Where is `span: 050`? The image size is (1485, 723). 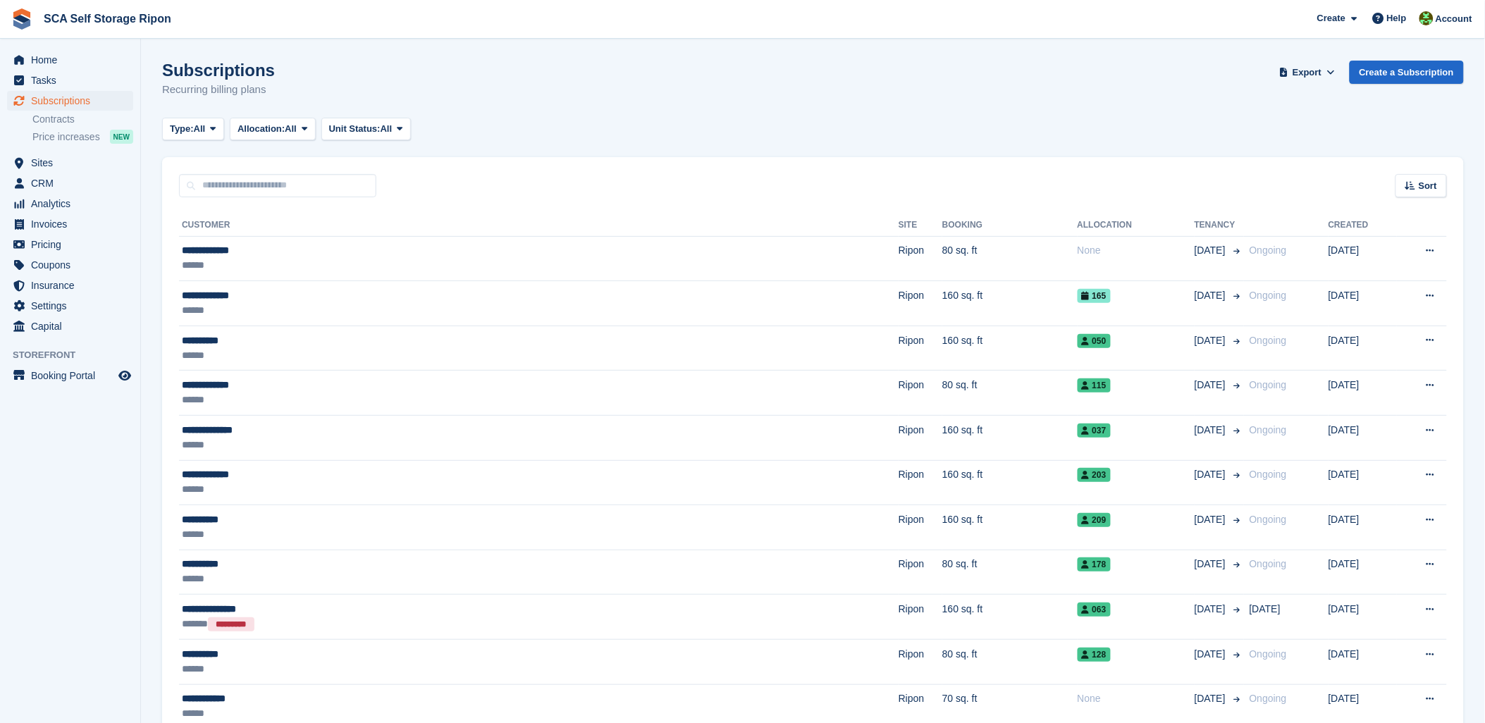
span: 050 is located at coordinates (1094, 341).